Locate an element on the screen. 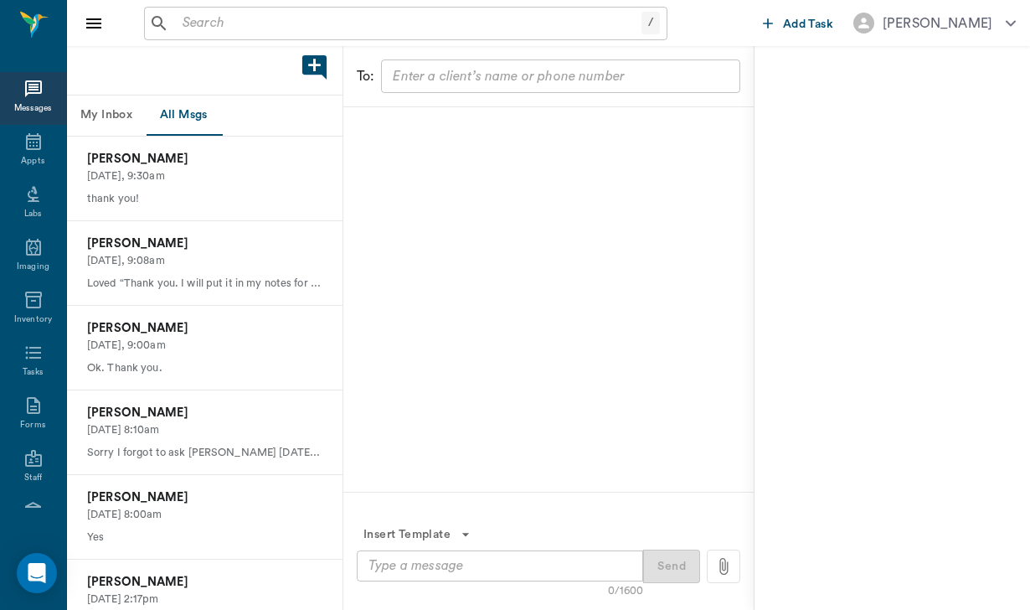 This screenshot has height=610, width=1030. button: All Msgs is located at coordinates (183, 116).